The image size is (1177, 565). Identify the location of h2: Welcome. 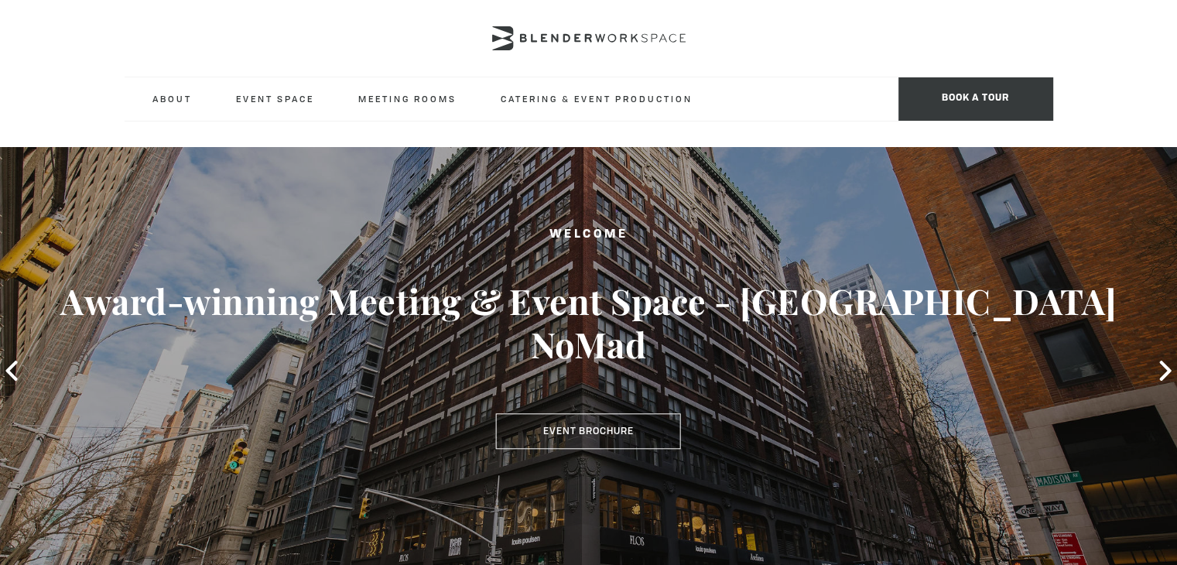
(588, 235).